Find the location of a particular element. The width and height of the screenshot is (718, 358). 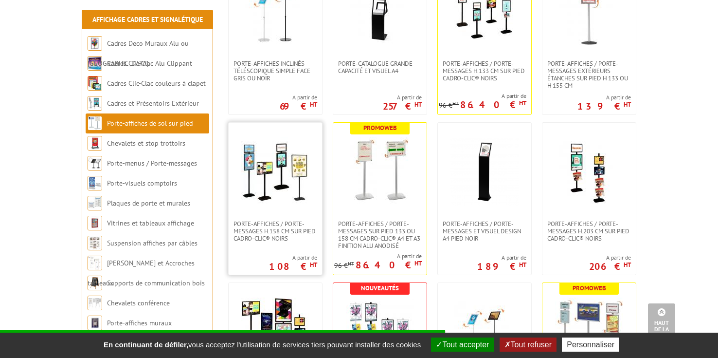

span: Porte-affiches / Porte-messages H.158 cm sur pied Cadro-Clic® NOIRS is located at coordinates (275, 231).